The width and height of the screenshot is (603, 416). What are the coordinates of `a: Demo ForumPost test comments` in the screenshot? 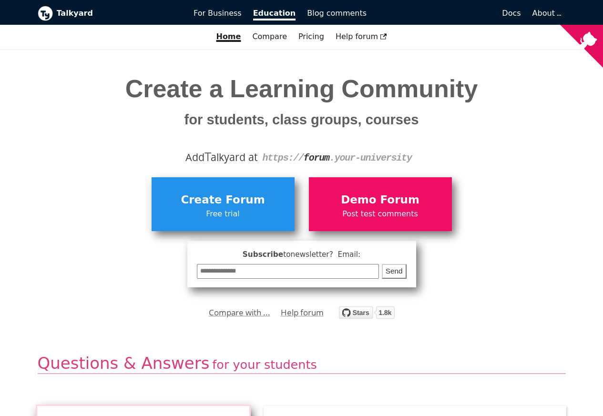 It's located at (381, 204).